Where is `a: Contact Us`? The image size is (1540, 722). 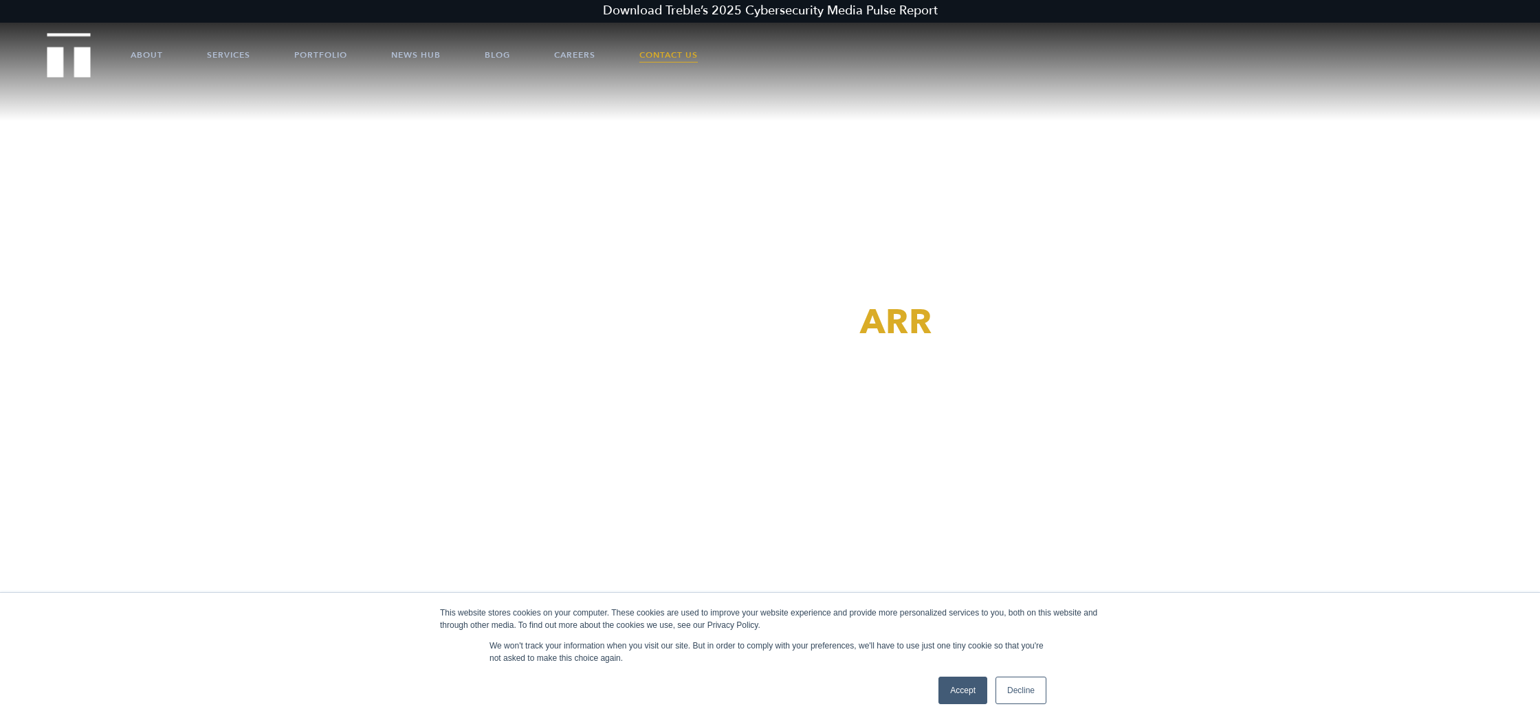 a: Contact Us is located at coordinates (668, 55).